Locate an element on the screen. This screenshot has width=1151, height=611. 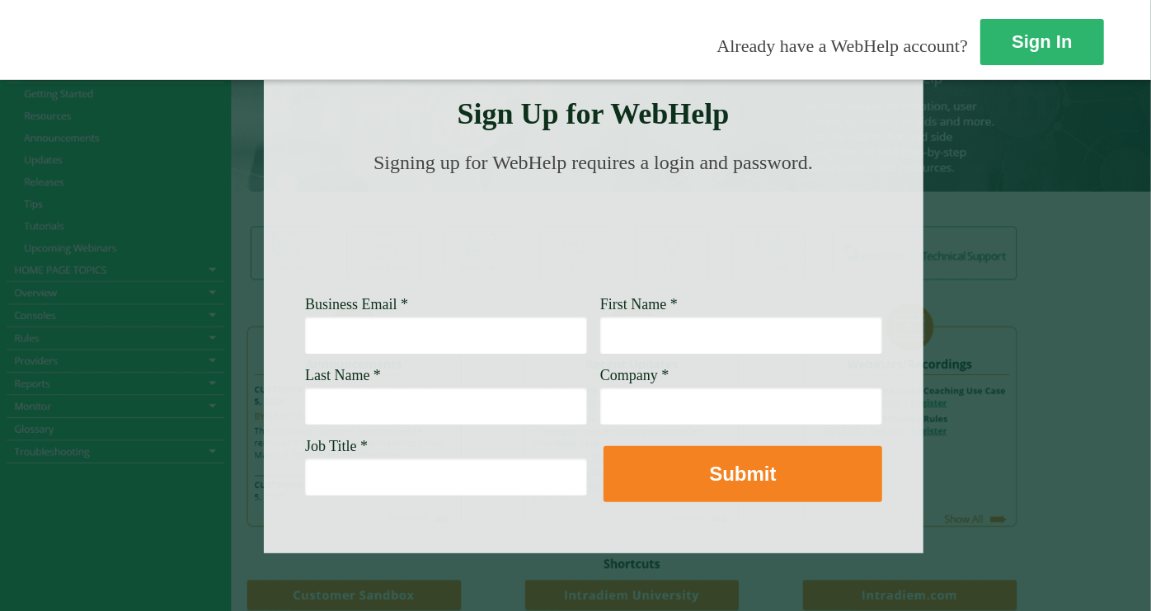
button: Submit is located at coordinates (743, 474).